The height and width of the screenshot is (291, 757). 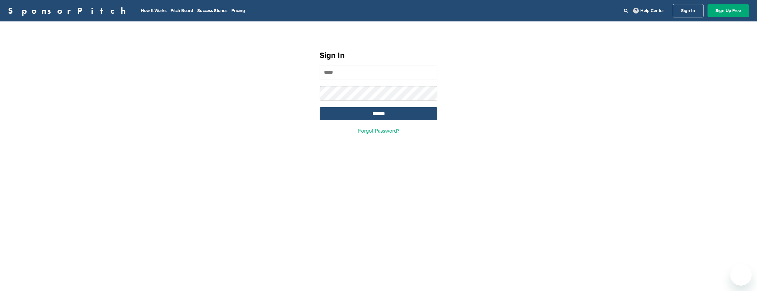 I want to click on a: Help Center, so click(x=649, y=11).